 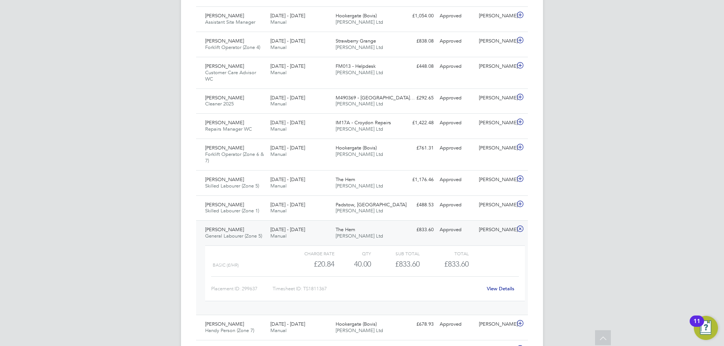 What do you see at coordinates (232, 186) in the screenshot?
I see `span: Skilled Labourer (Zone 5)` at bounding box center [232, 186].